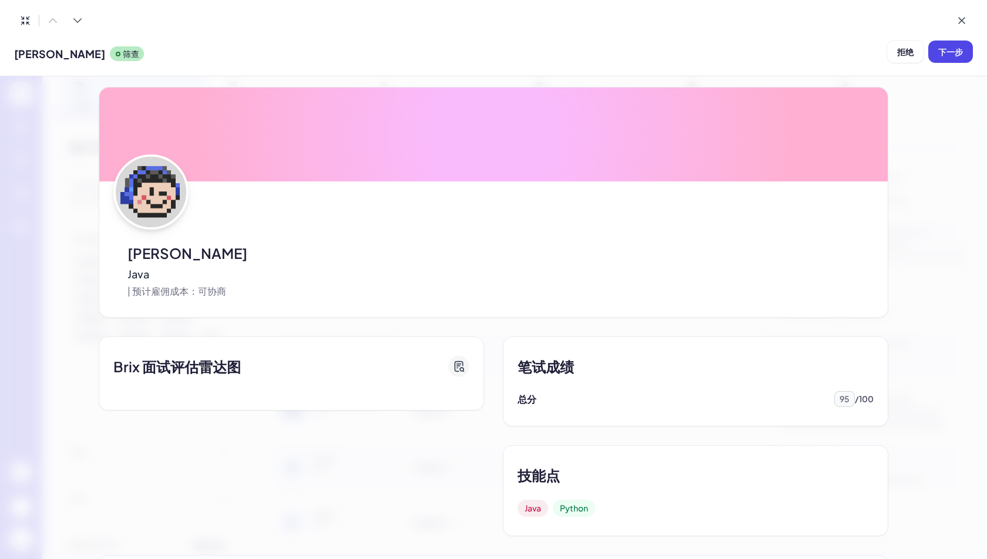 The height and width of the screenshot is (559, 987). I want to click on img: 6.png, so click(151, 192).